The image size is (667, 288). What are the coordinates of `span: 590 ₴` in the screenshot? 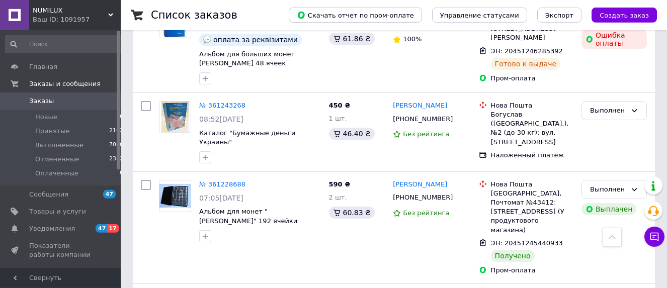 It's located at (340, 184).